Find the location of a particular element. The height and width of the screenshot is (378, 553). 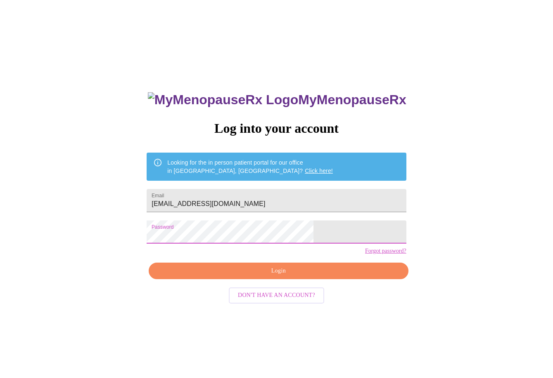

a: Don't have an account? is located at coordinates (276, 294).